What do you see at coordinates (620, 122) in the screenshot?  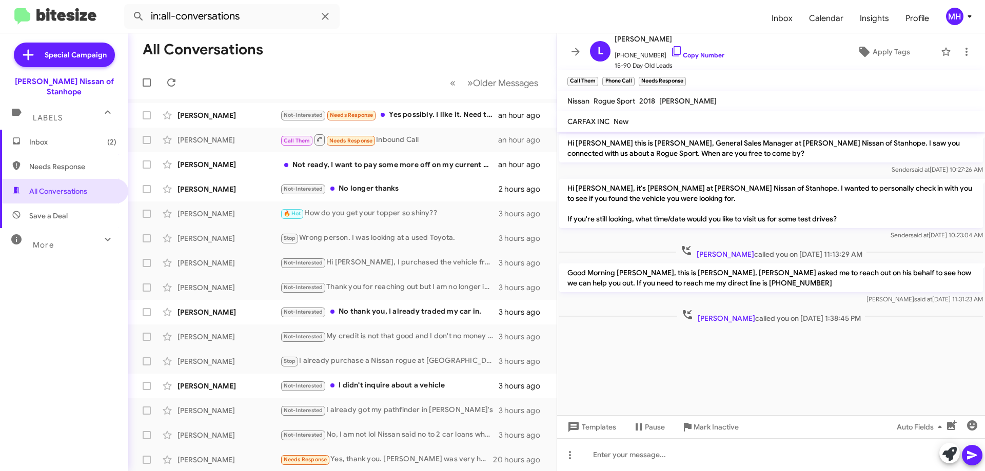 I see `span: New` at bounding box center [620, 122].